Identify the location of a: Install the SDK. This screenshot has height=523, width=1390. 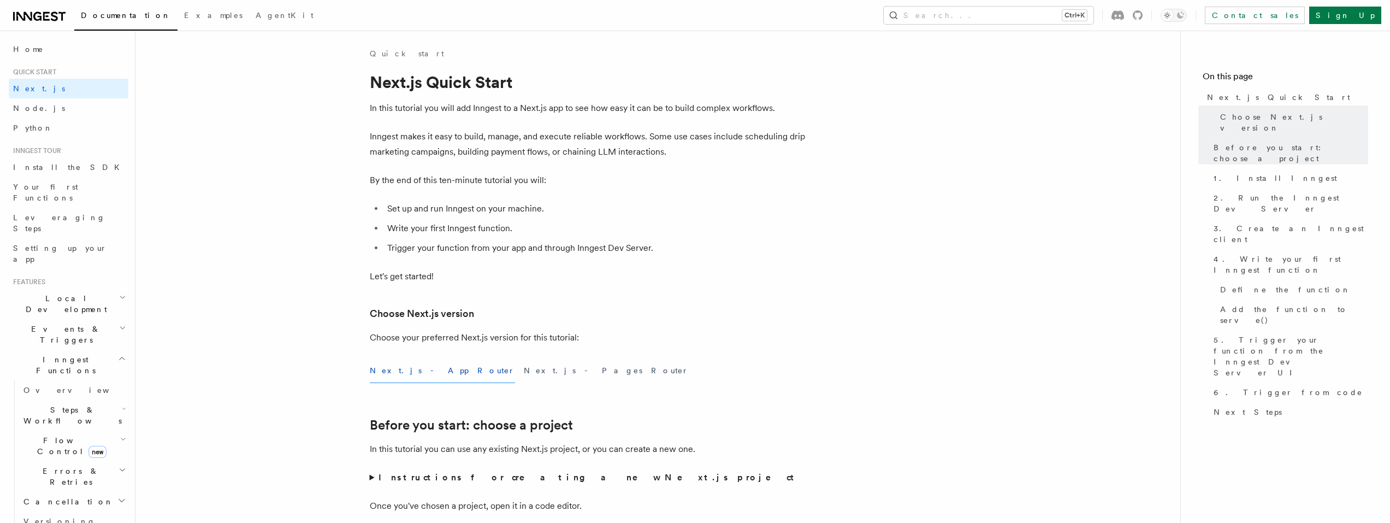
(68, 167).